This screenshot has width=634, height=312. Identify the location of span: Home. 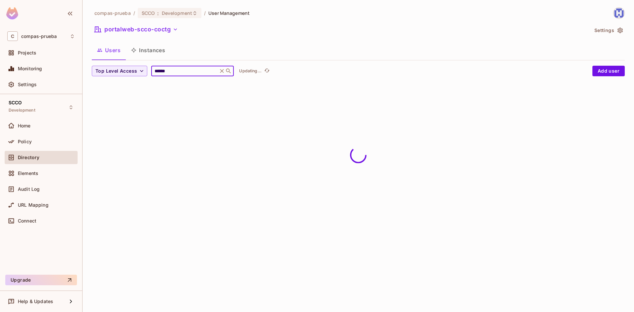
(24, 126).